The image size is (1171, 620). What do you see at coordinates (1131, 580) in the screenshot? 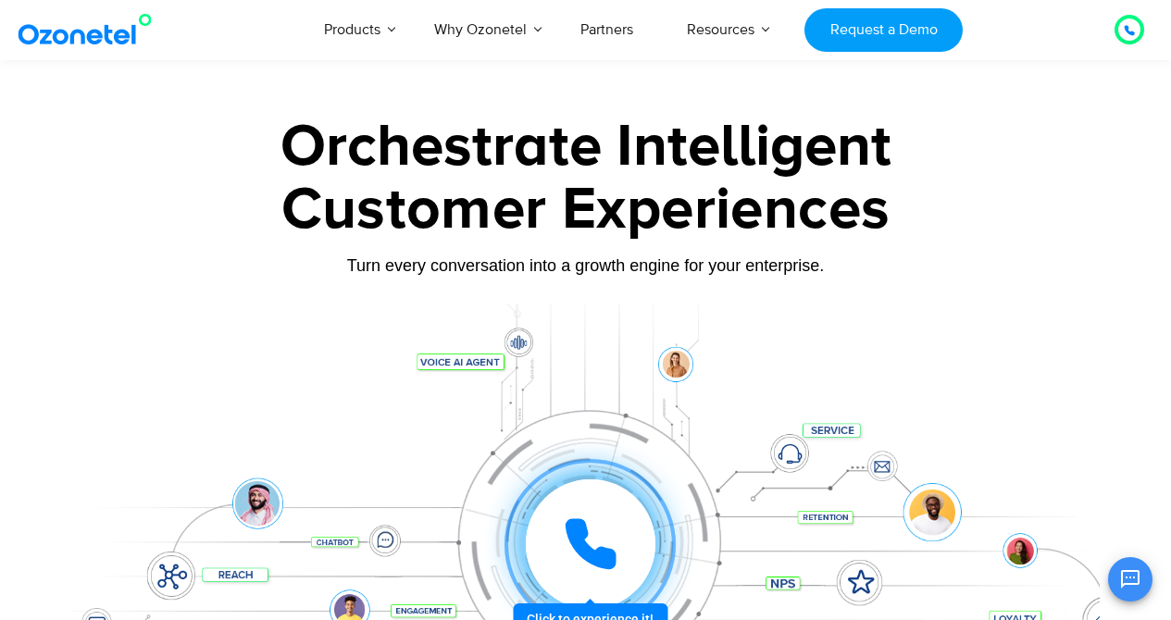
I see `button: Open chat` at bounding box center [1131, 580].